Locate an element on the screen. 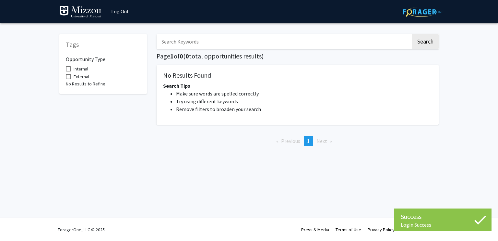  ul: Pagination is located at coordinates (298, 141).